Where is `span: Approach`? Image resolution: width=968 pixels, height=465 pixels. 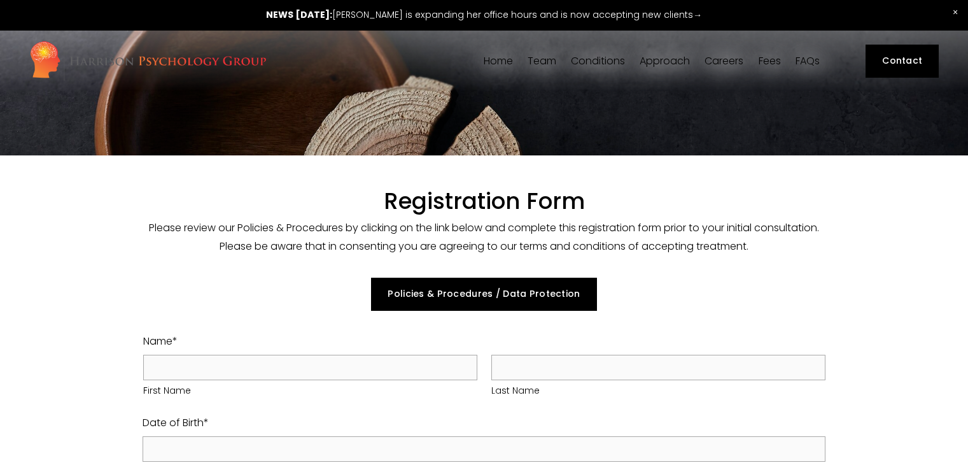
span: Approach is located at coordinates (665, 61).